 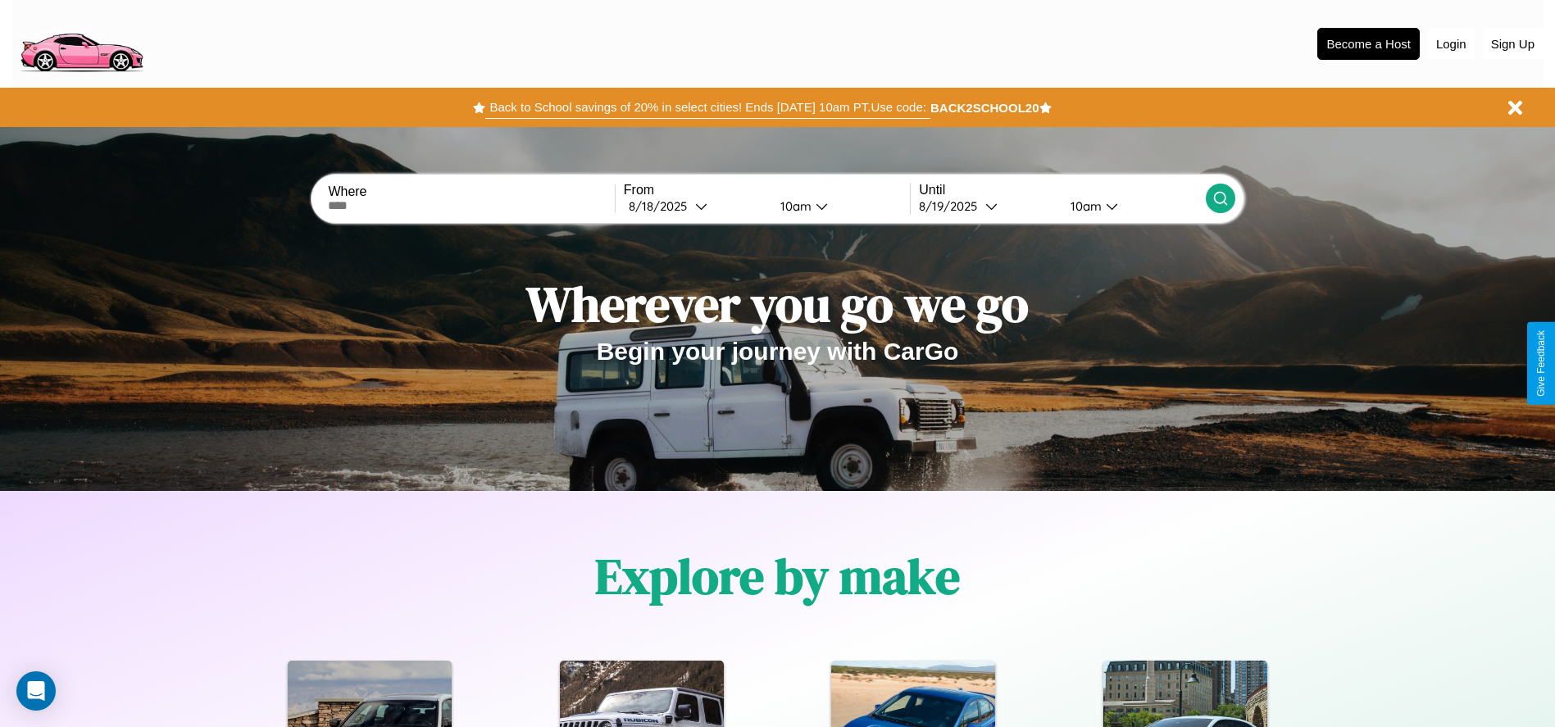 What do you see at coordinates (766, 190) in the screenshot?
I see `label: From` at bounding box center [766, 190].